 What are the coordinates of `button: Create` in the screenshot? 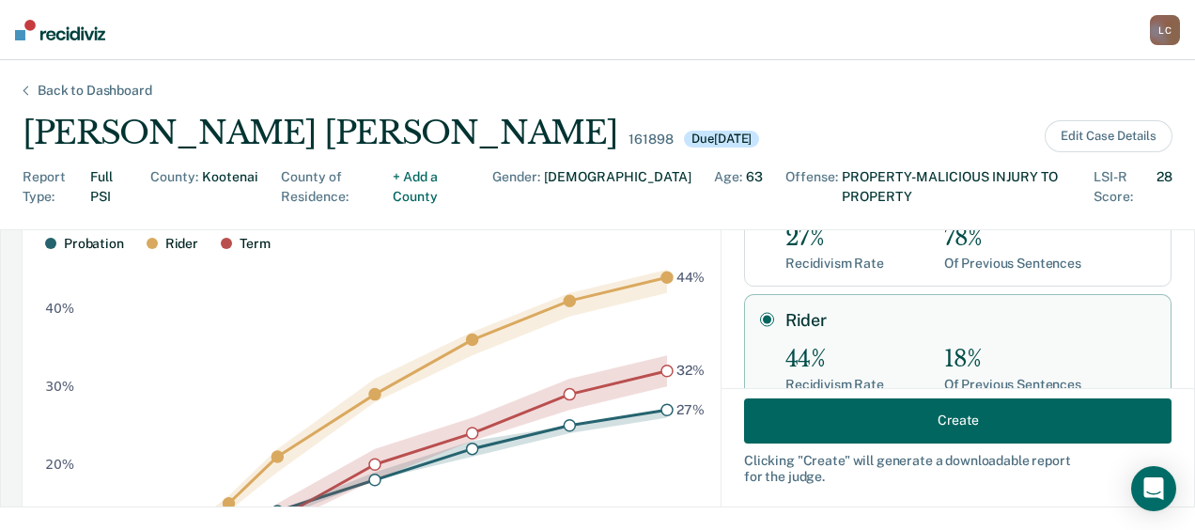 It's located at (957, 420).